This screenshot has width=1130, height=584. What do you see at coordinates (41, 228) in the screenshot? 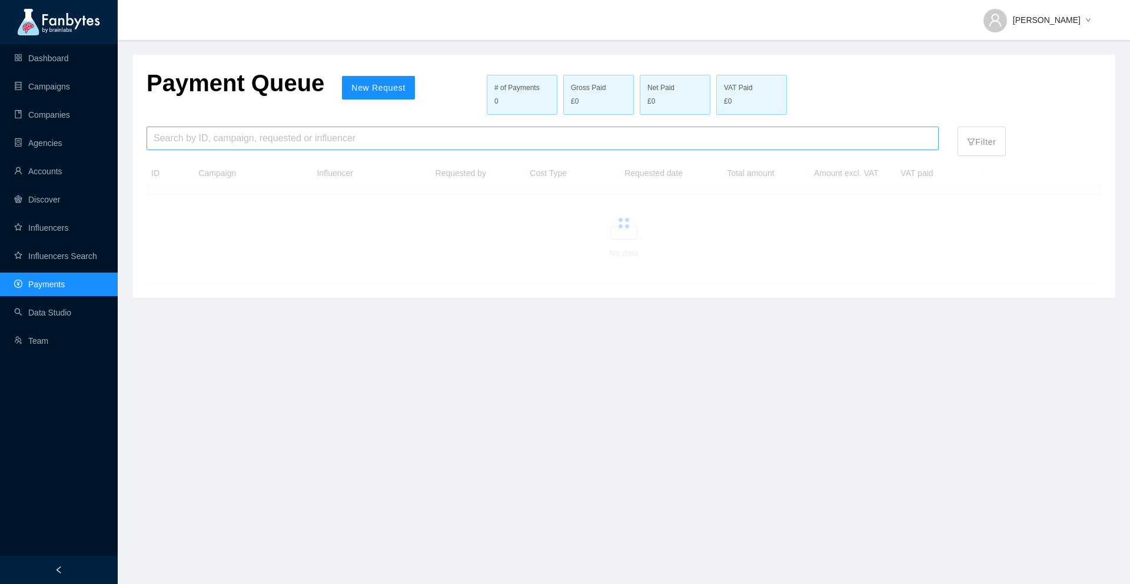
I see `a: starInfluencers` at bounding box center [41, 228].